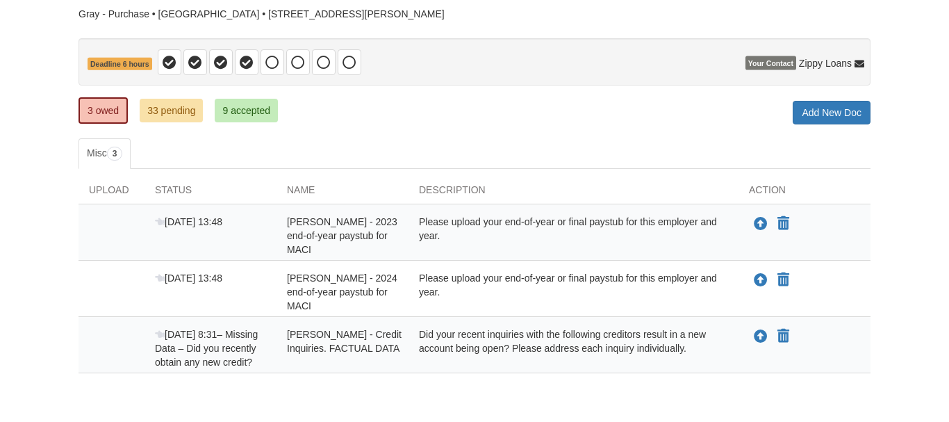  I want to click on div: Name, so click(342, 193).